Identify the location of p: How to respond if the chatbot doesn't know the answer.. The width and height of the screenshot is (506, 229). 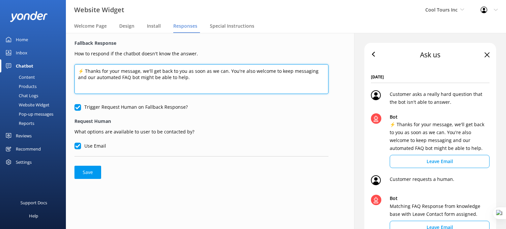
(201, 53).